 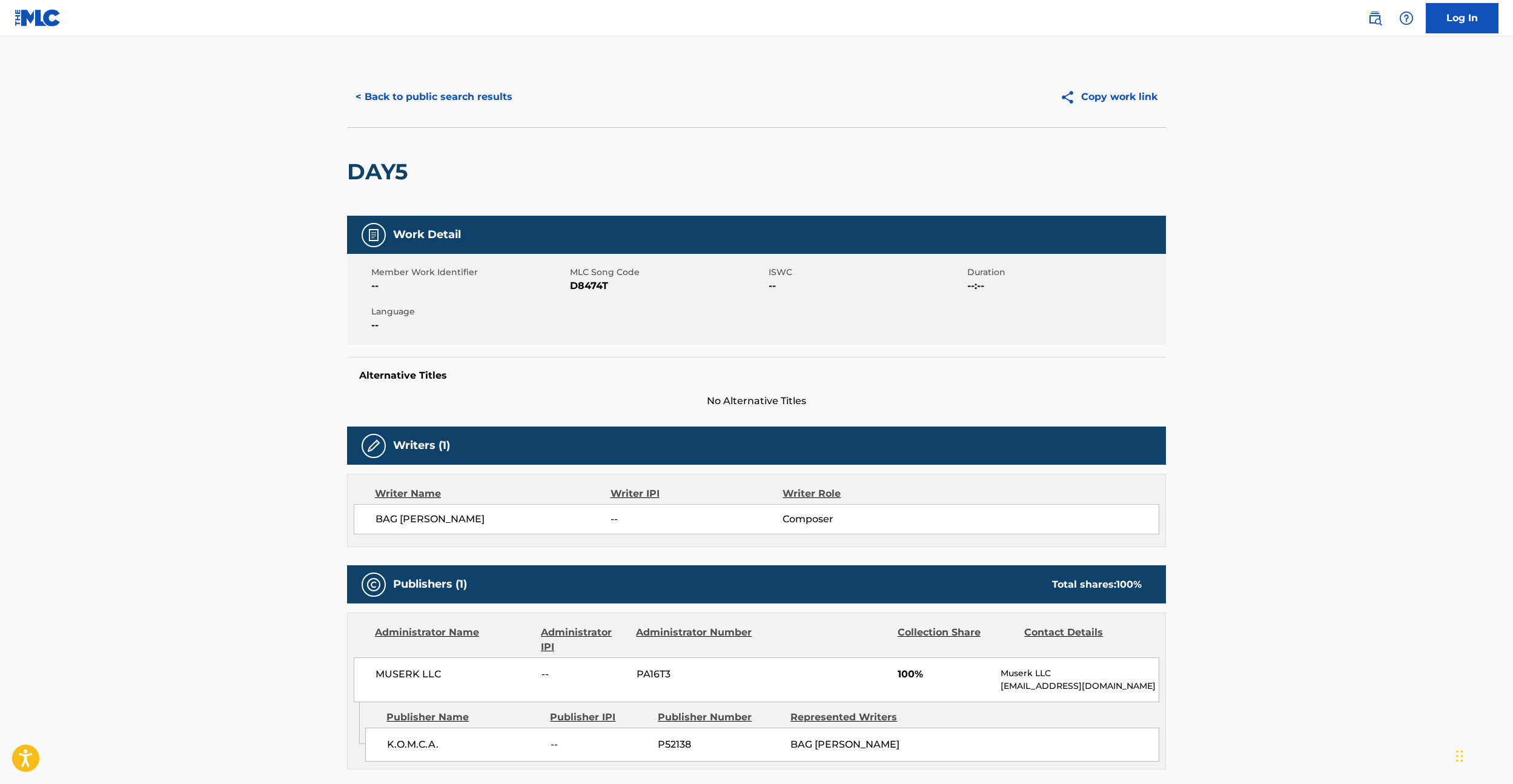 I want to click on h5: Alternative Titles, so click(x=756, y=376).